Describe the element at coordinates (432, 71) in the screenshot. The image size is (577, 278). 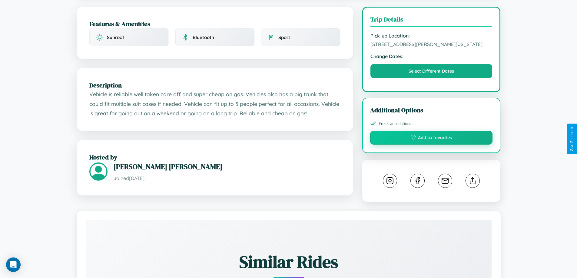
I see `button: Select Different Dates` at that location.